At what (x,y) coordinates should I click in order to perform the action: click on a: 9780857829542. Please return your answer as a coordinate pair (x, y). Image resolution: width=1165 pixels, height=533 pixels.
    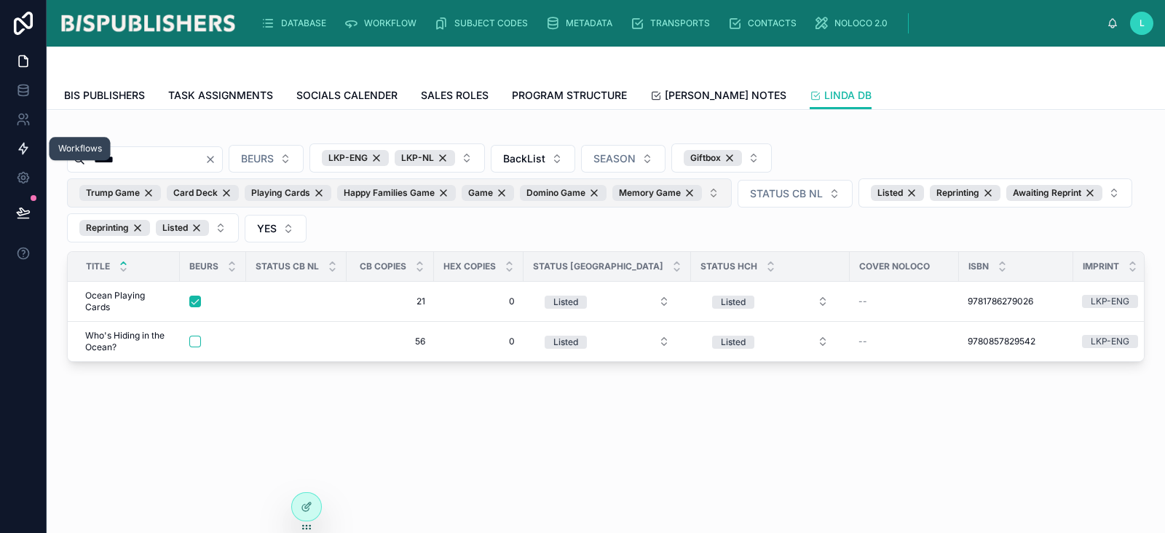
    Looking at the image, I should click on (1016, 341).